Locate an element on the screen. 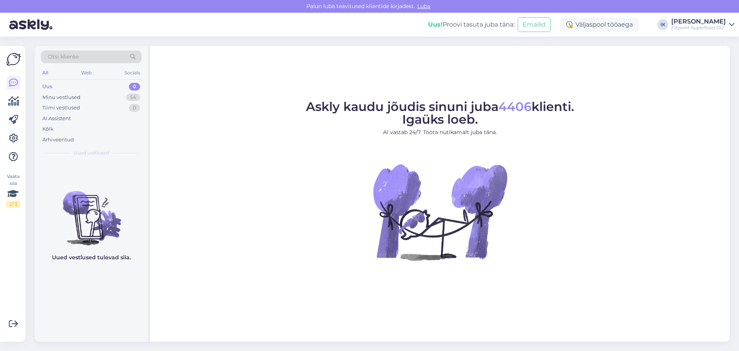 This screenshot has width=739, height=351. div: Fitpoint Superfood OÜ is located at coordinates (698, 28).